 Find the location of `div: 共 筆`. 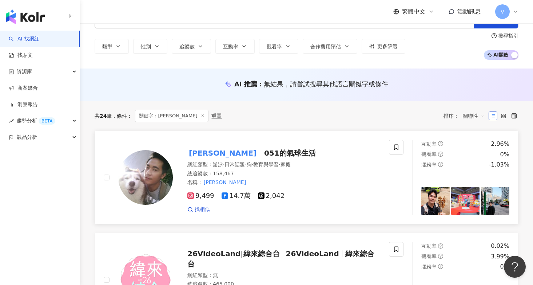

div: 共 筆 is located at coordinates (103, 116).